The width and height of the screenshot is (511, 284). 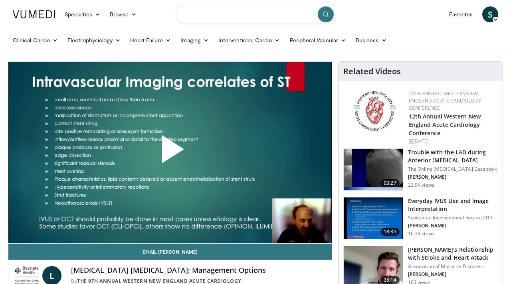 I want to click on h4: Related Videos, so click(x=372, y=71).